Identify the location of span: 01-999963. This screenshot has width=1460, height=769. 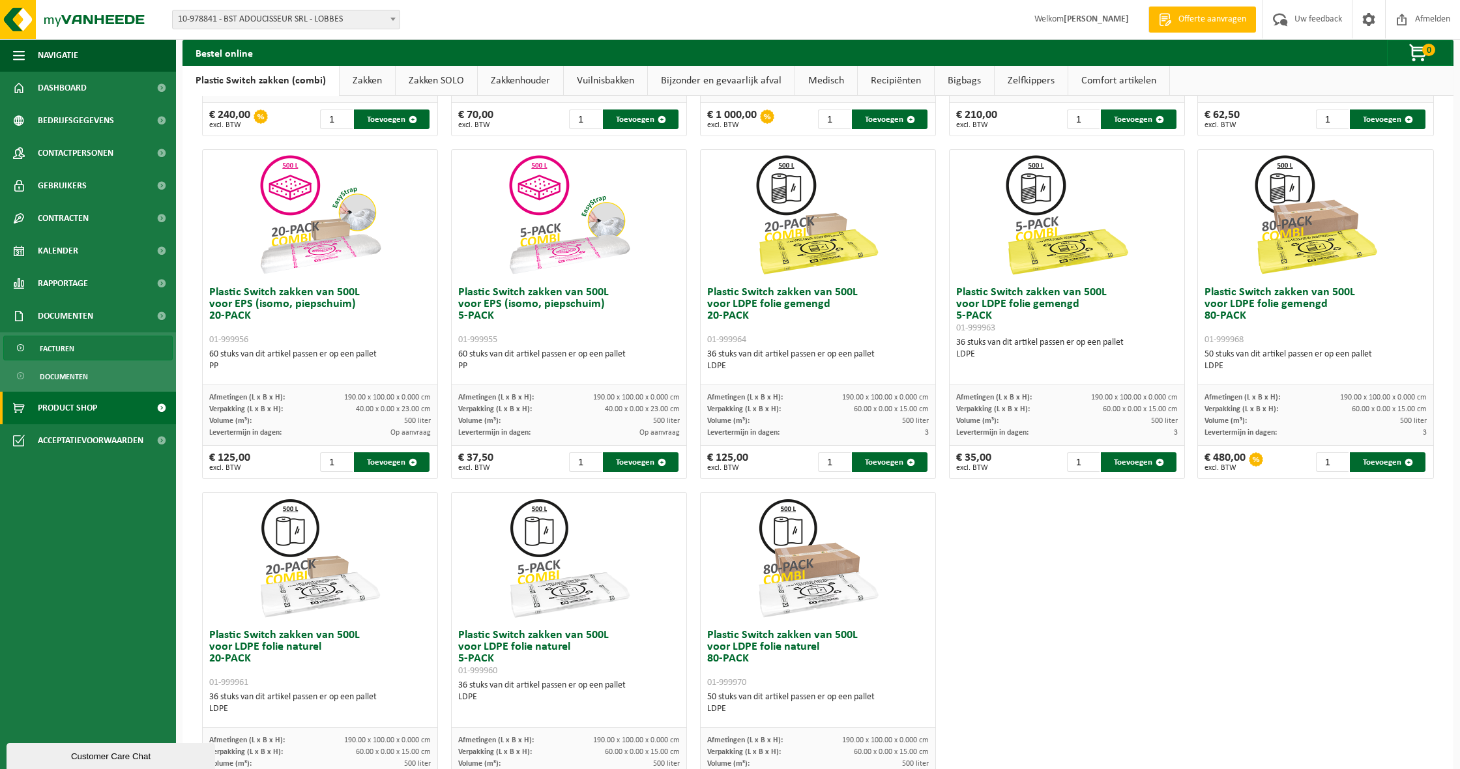
(976, 328).